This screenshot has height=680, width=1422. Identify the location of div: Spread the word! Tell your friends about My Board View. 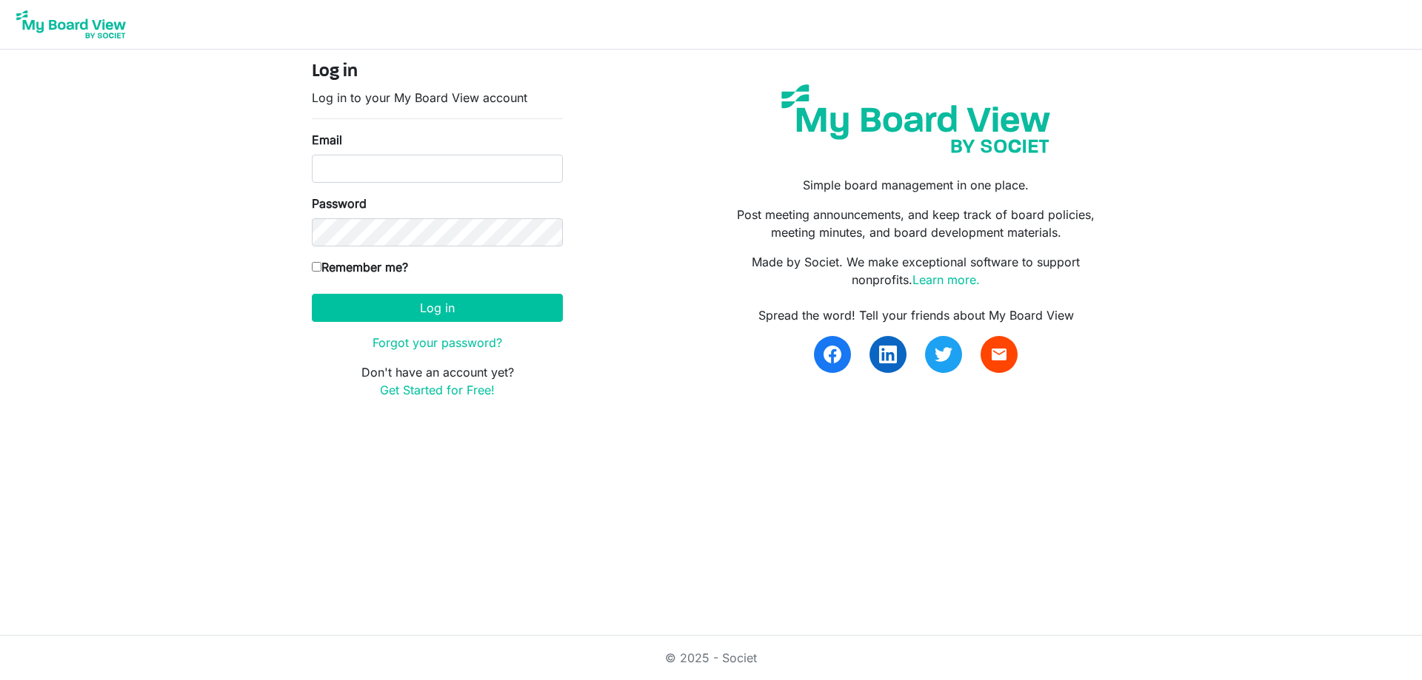
(916, 315).